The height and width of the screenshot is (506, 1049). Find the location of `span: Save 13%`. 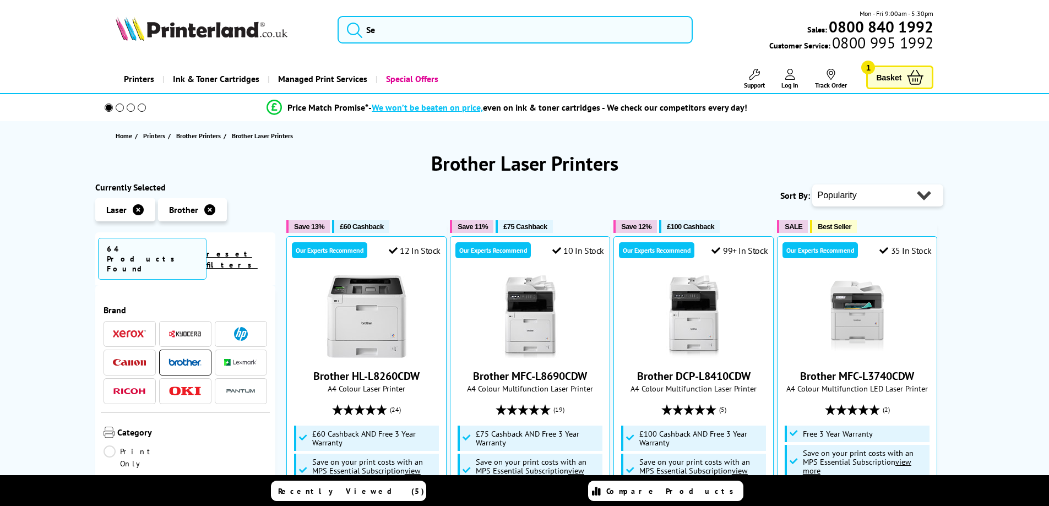

span: Save 13% is located at coordinates (309, 226).